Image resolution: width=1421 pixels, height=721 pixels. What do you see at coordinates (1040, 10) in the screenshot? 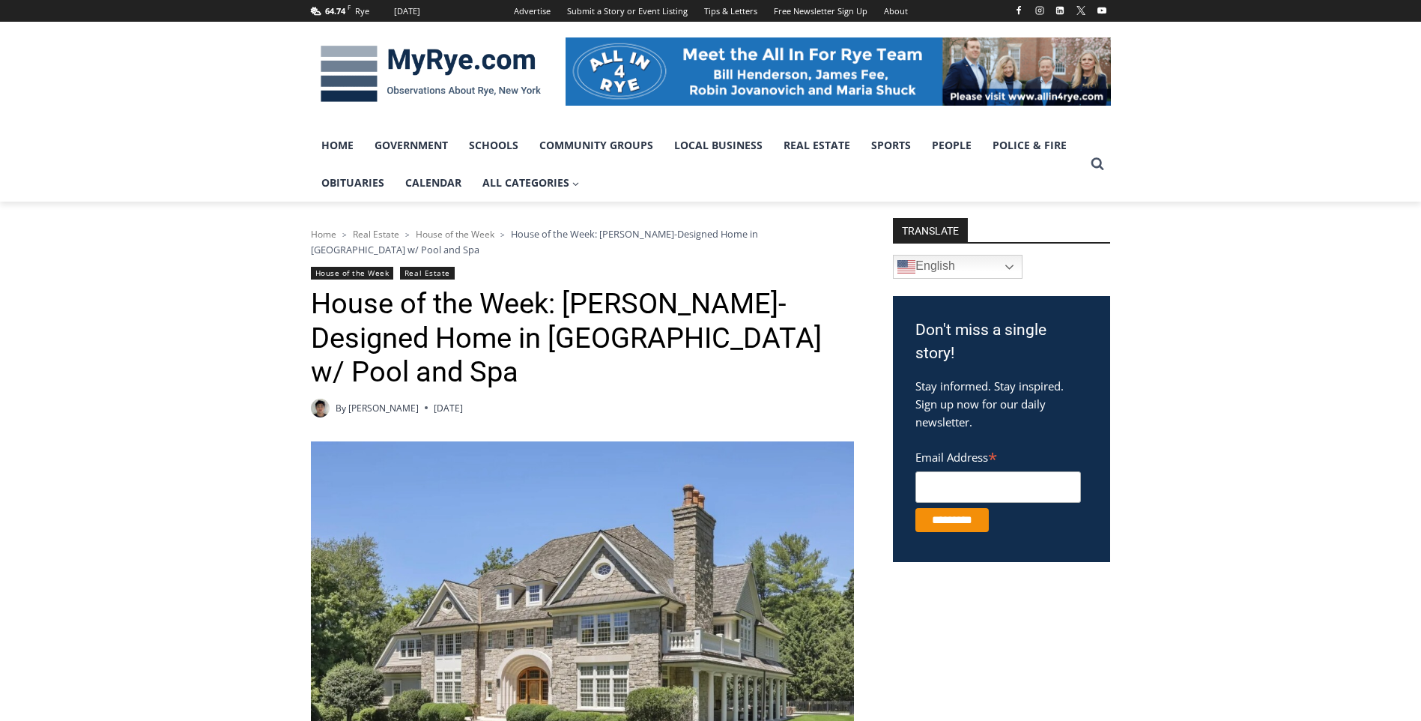
I see `a: Instagram` at bounding box center [1040, 10].